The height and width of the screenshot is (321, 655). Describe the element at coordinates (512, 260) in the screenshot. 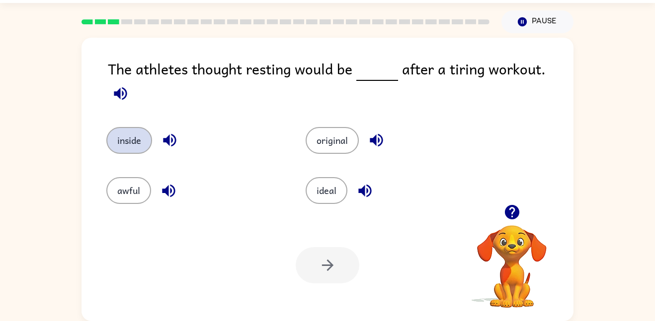

I see `video: Your browser must support playing .mp4 files to use Literably. Please try using another browser.` at that location.